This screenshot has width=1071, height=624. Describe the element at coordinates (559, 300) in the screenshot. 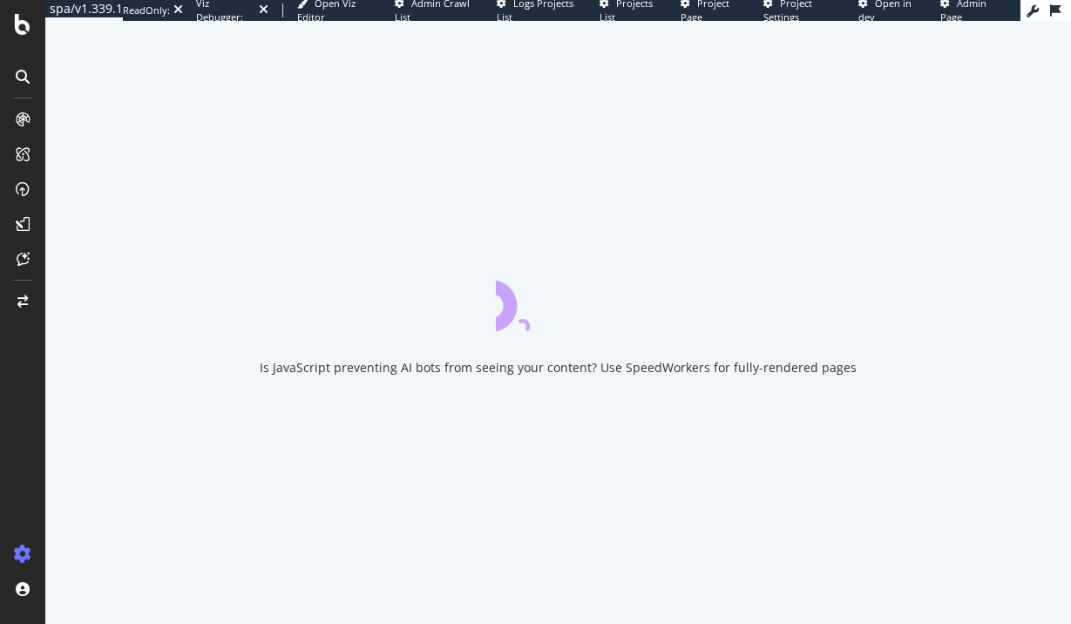

I see `div: animation` at that location.